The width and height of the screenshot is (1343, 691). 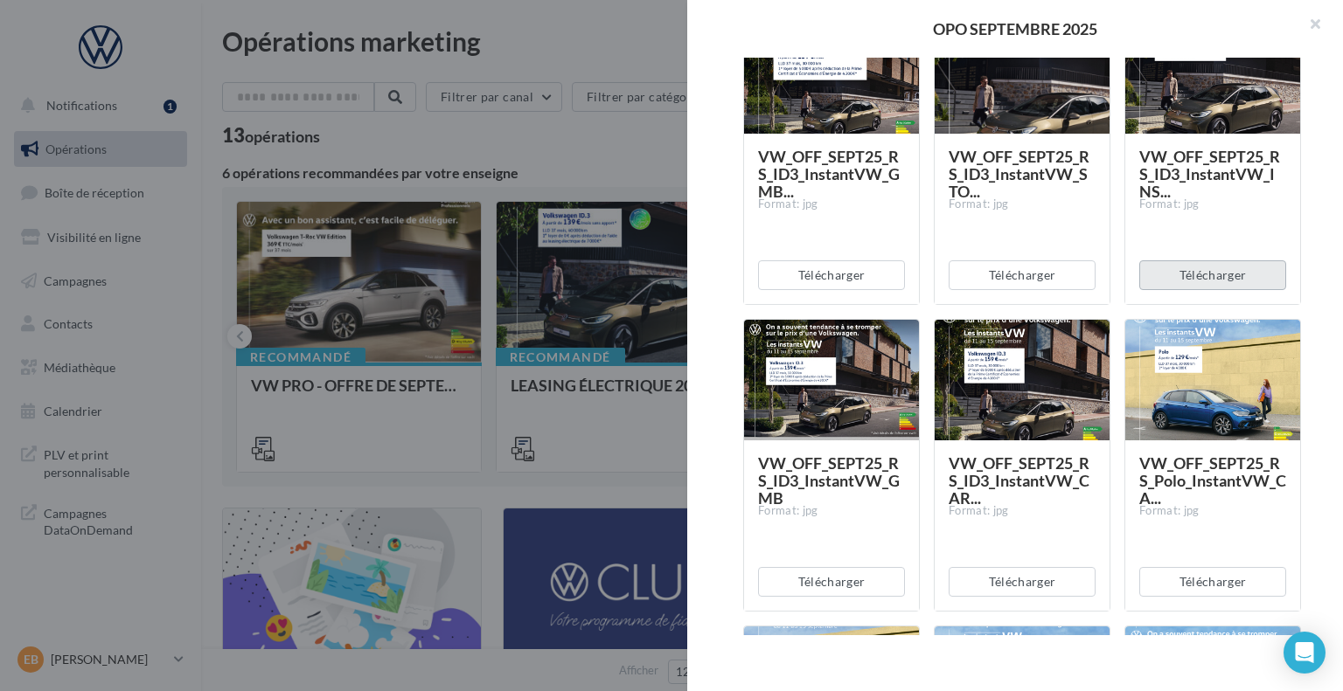 I want to click on span: VW_OFF_SEPT25_RS_ID3_InstantVW_CAR..., so click(x=1018, y=481).